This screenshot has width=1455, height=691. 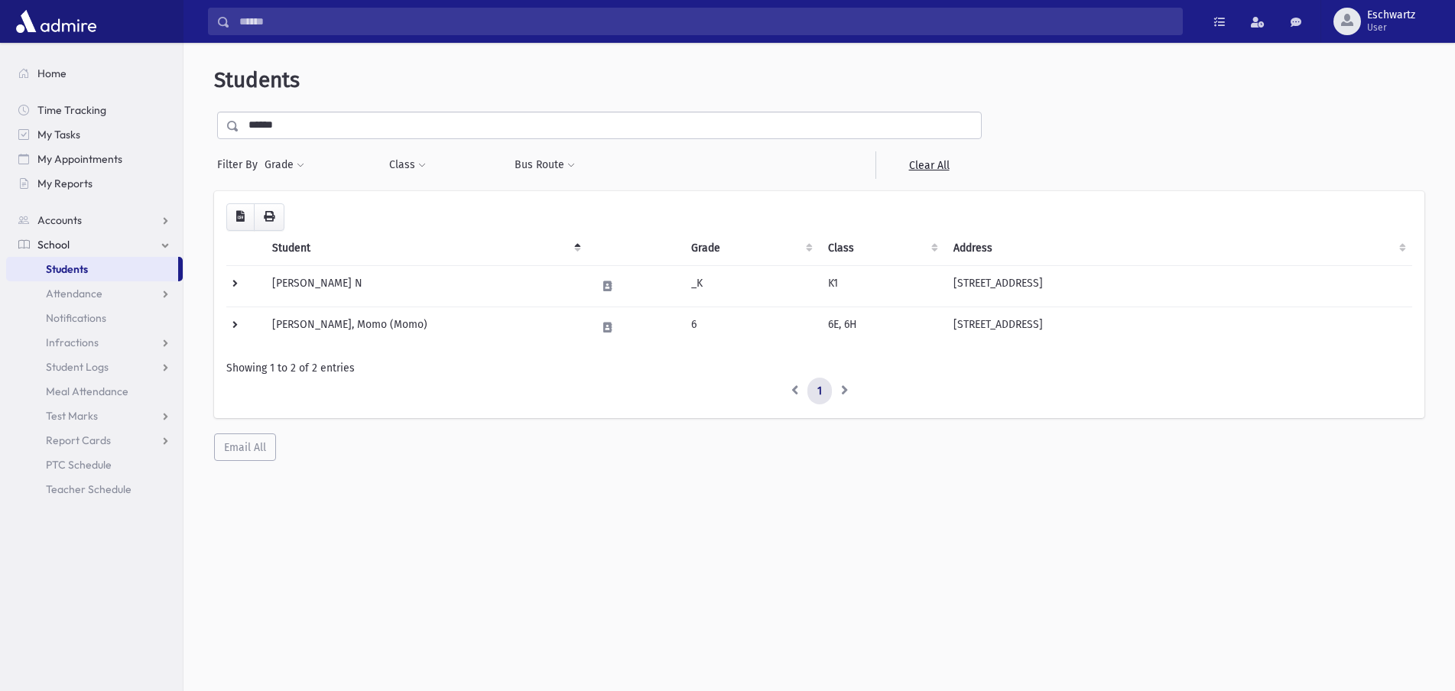 What do you see at coordinates (881, 327) in the screenshot?
I see `td: 6E, 6H` at bounding box center [881, 327].